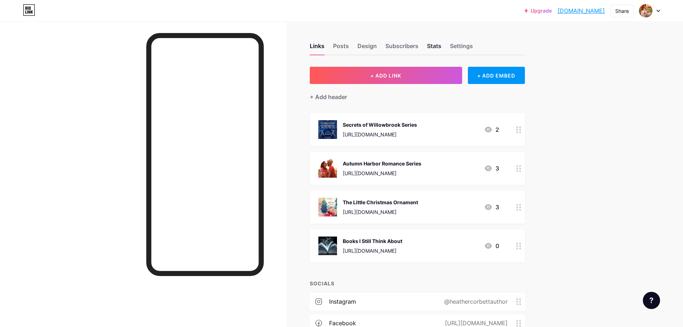  I want to click on div: Posts, so click(341, 48).